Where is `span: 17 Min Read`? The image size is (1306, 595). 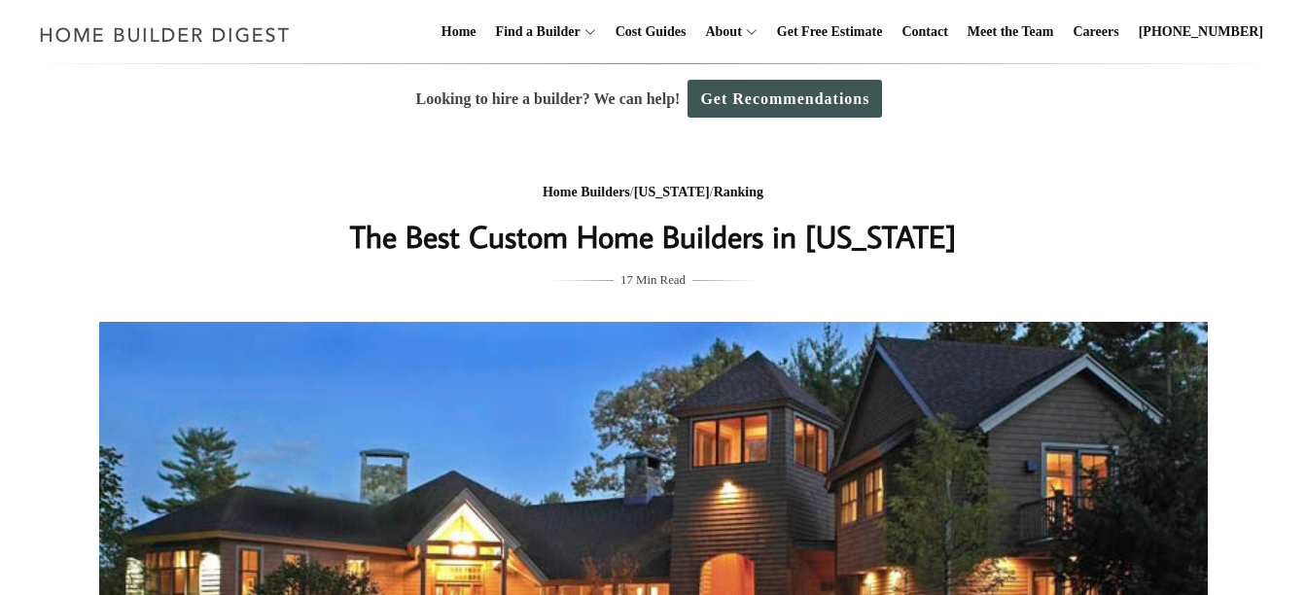 span: 17 Min Read is located at coordinates (653, 280).